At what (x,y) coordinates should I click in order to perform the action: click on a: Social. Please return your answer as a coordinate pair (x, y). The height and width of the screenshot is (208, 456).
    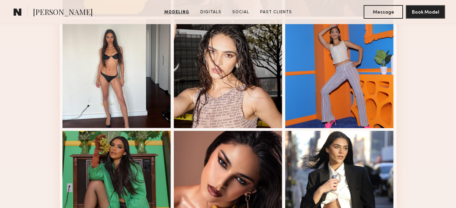
    Looking at the image, I should click on (241, 12).